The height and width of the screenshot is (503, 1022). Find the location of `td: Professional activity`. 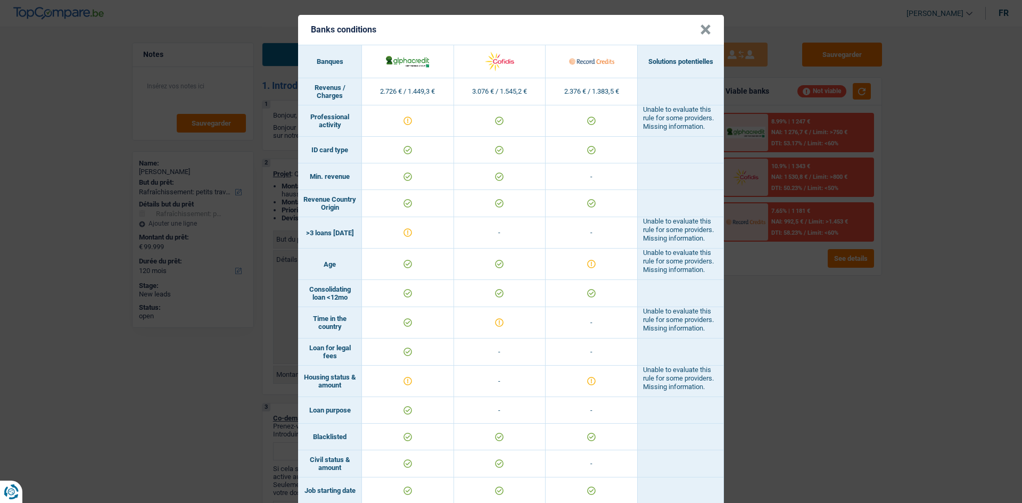

td: Professional activity is located at coordinates (330, 121).